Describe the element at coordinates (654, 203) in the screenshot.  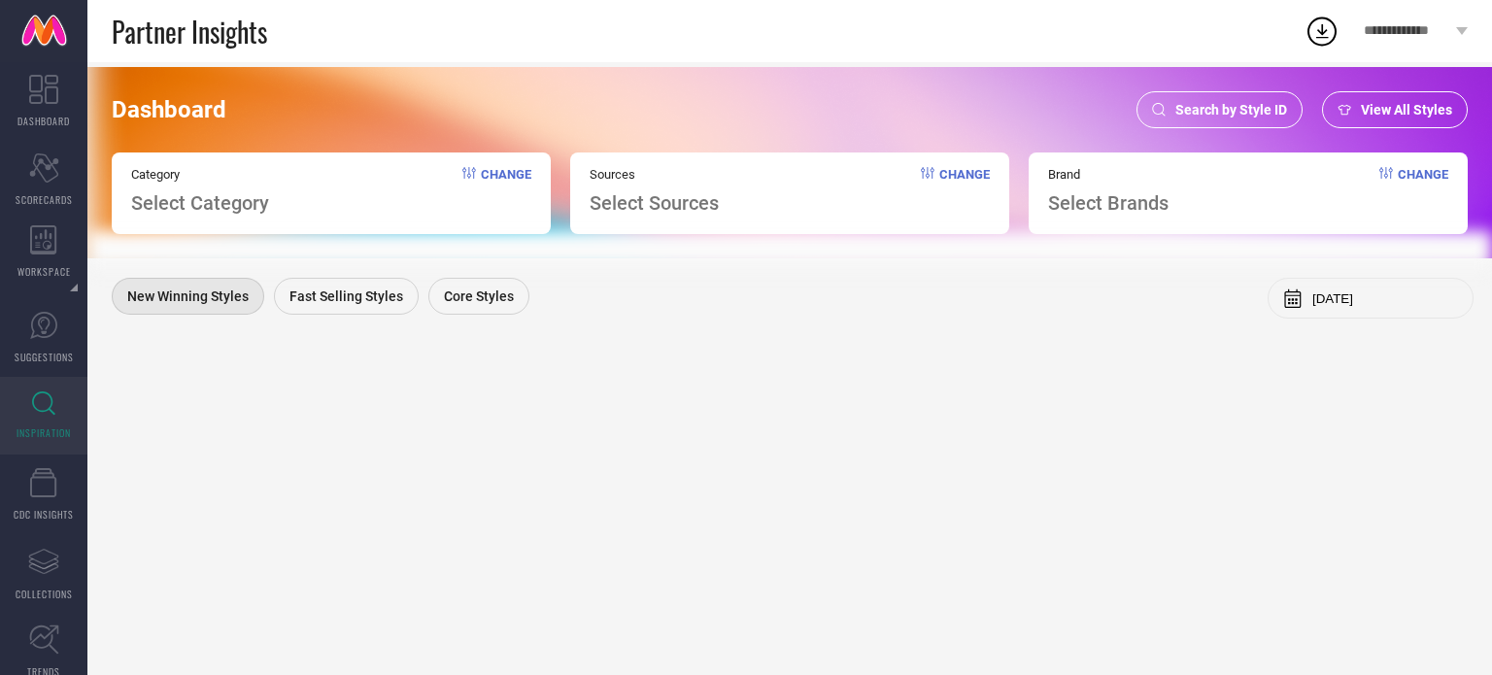
I see `span: Select Sources` at that location.